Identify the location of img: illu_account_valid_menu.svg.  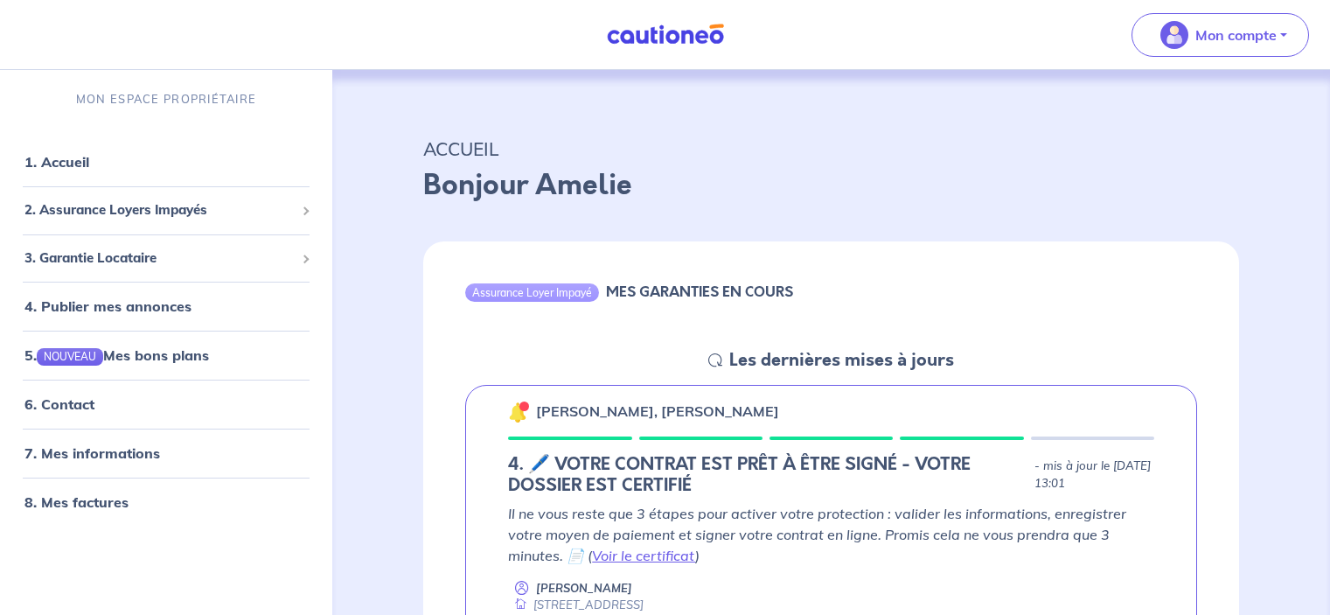
(1174, 35).